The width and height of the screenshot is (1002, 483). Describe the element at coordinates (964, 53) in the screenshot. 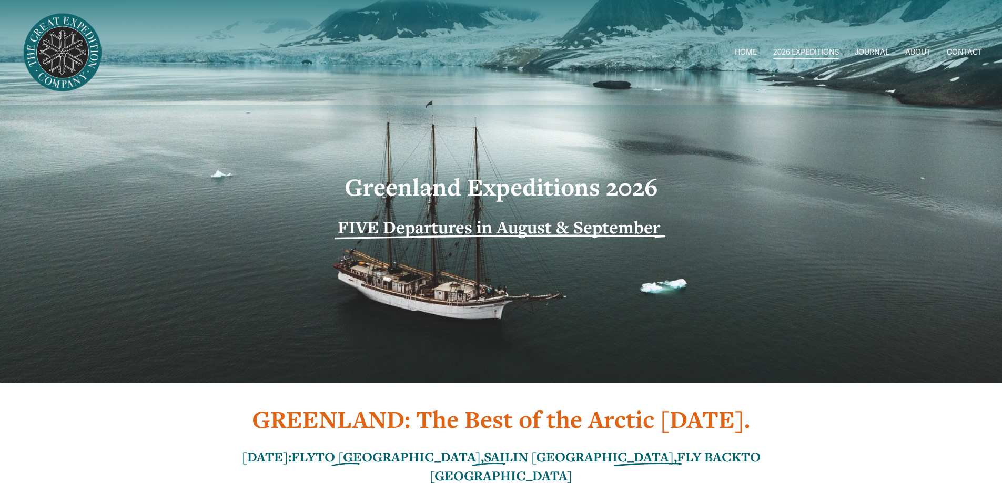

I see `a: CONTACT` at that location.